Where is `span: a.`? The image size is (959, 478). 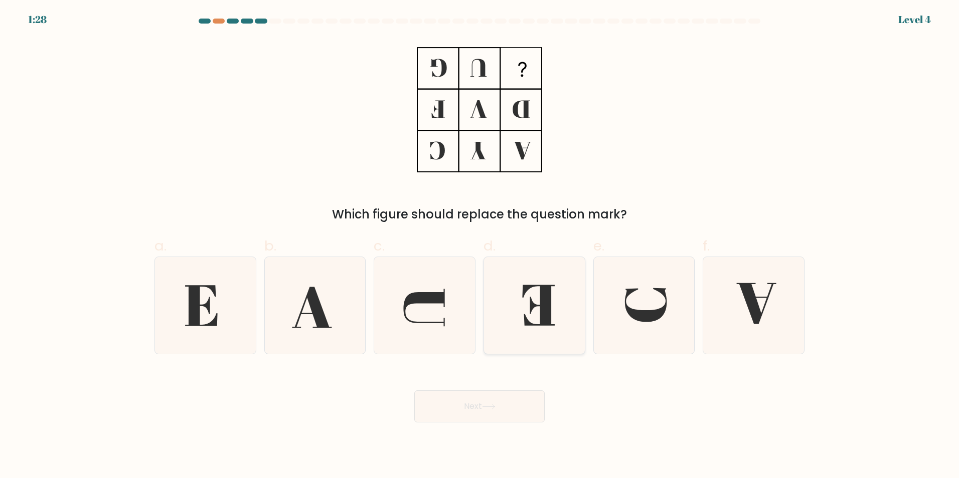
span: a. is located at coordinates (160, 246).